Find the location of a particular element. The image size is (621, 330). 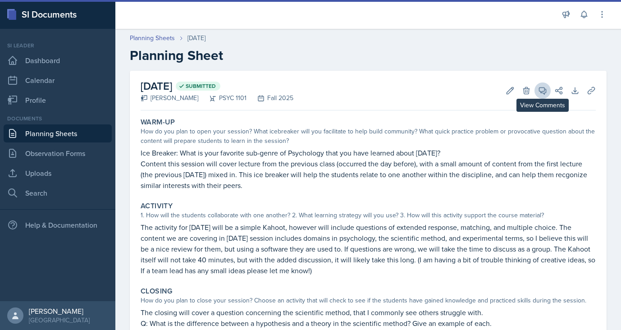

button: View Comments is located at coordinates (543, 91).